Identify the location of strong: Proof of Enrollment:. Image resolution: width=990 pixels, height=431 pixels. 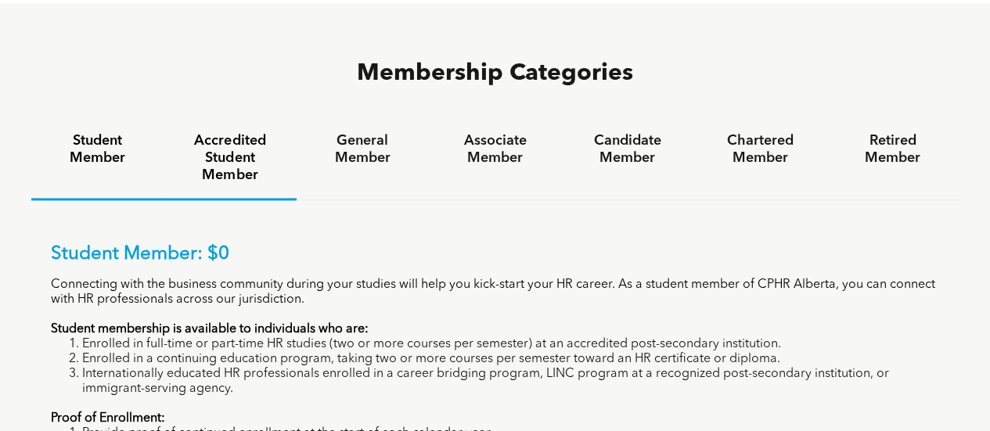
(108, 419).